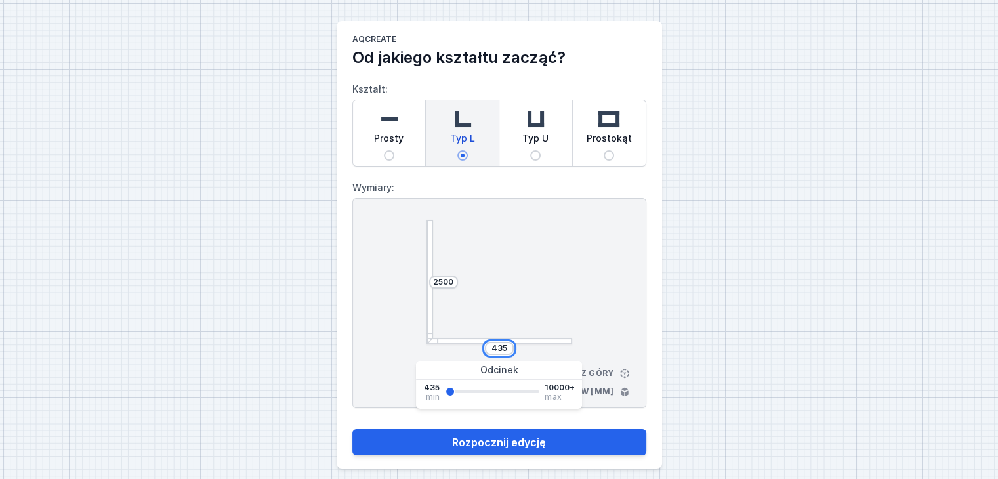 This screenshot has width=998, height=479. Describe the element at coordinates (433, 397) in the screenshot. I see `span: min` at that location.